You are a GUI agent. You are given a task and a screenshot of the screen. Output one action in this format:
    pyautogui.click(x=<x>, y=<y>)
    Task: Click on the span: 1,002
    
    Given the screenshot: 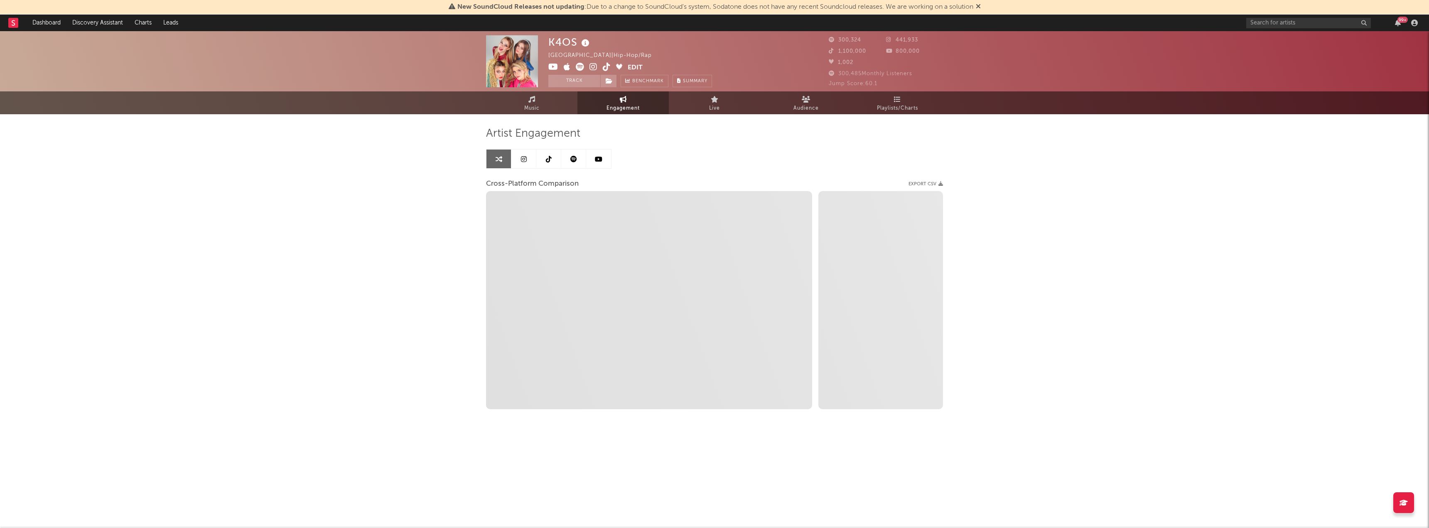 What is the action you would take?
    pyautogui.click(x=841, y=62)
    